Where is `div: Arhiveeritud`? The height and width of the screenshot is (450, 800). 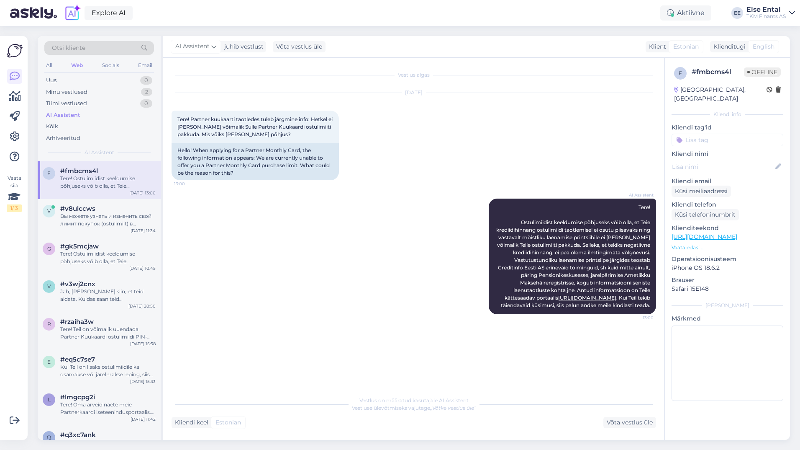 div: Arhiveeritud is located at coordinates (63, 138).